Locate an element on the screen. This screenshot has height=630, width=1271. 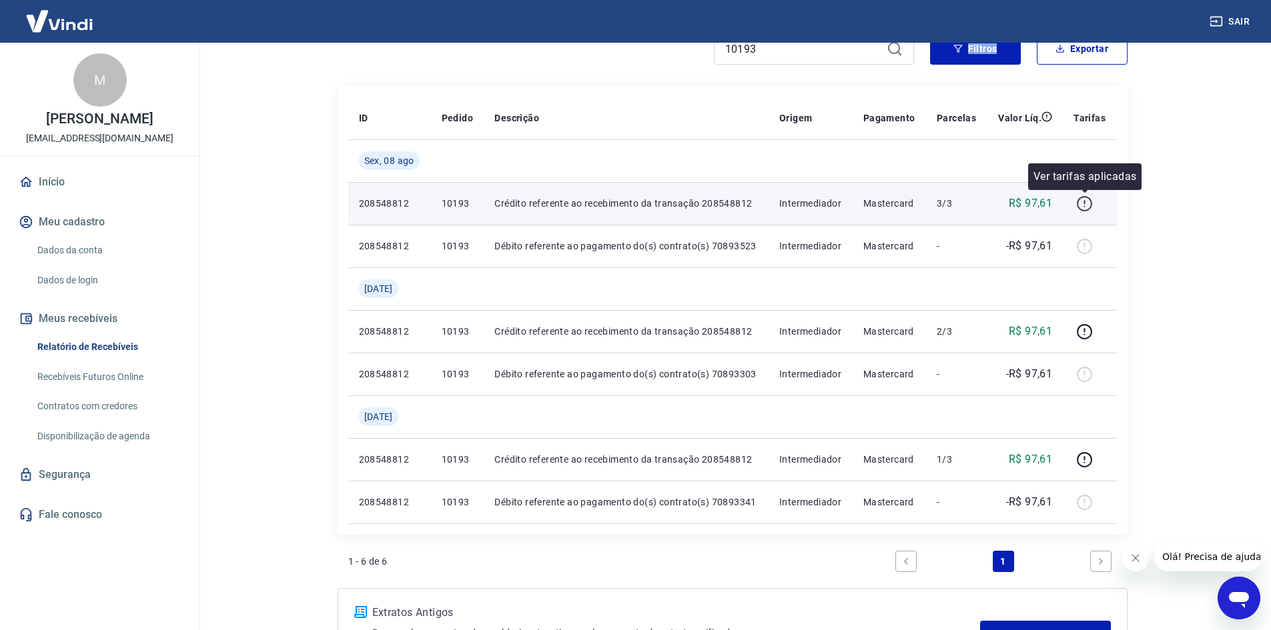
button: Meu cadastro is located at coordinates (99, 222).